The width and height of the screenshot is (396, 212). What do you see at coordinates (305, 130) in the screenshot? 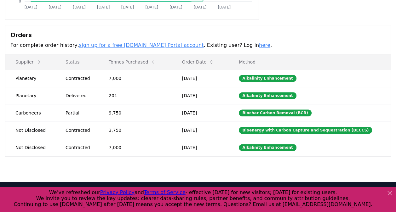
I see `div: Bioenergy with Carbon Capture and Sequestration (BECCS)` at bounding box center [305, 130].